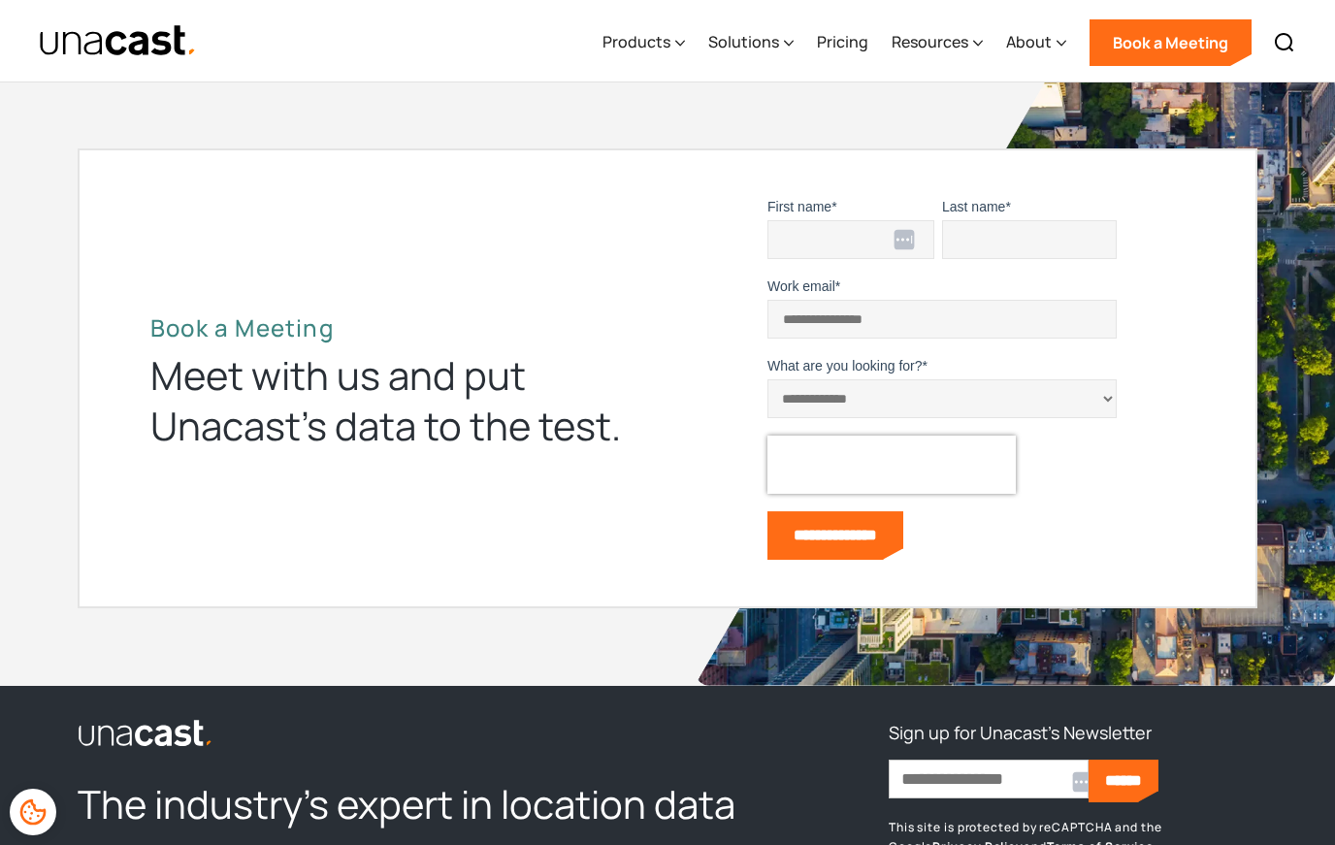  I want to click on img: Search icon, so click(1284, 43).